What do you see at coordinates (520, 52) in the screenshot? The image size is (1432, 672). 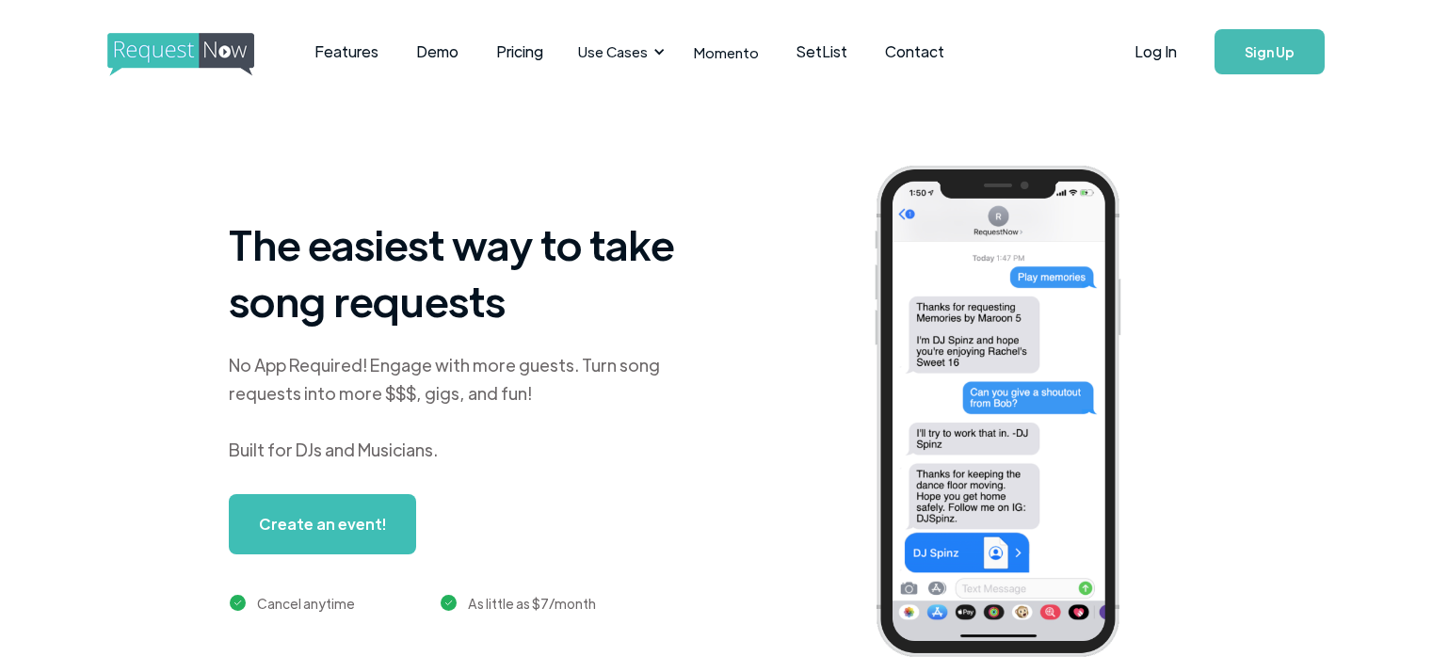 I see `a: Pricing` at bounding box center [520, 52].